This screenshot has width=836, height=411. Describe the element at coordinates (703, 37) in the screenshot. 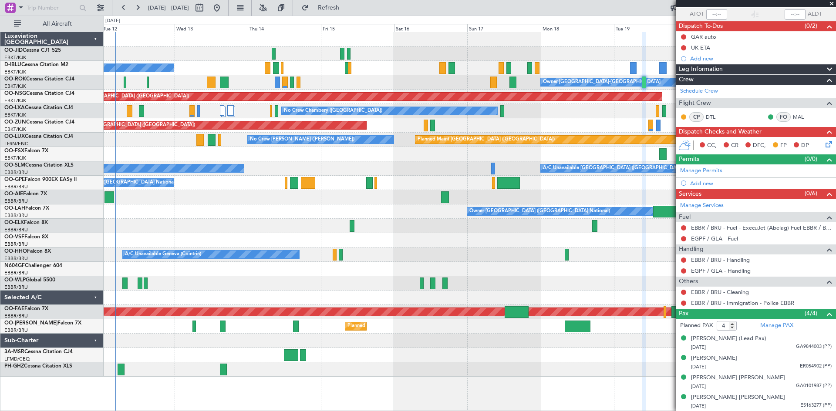

I see `div: GAR auto` at that location.